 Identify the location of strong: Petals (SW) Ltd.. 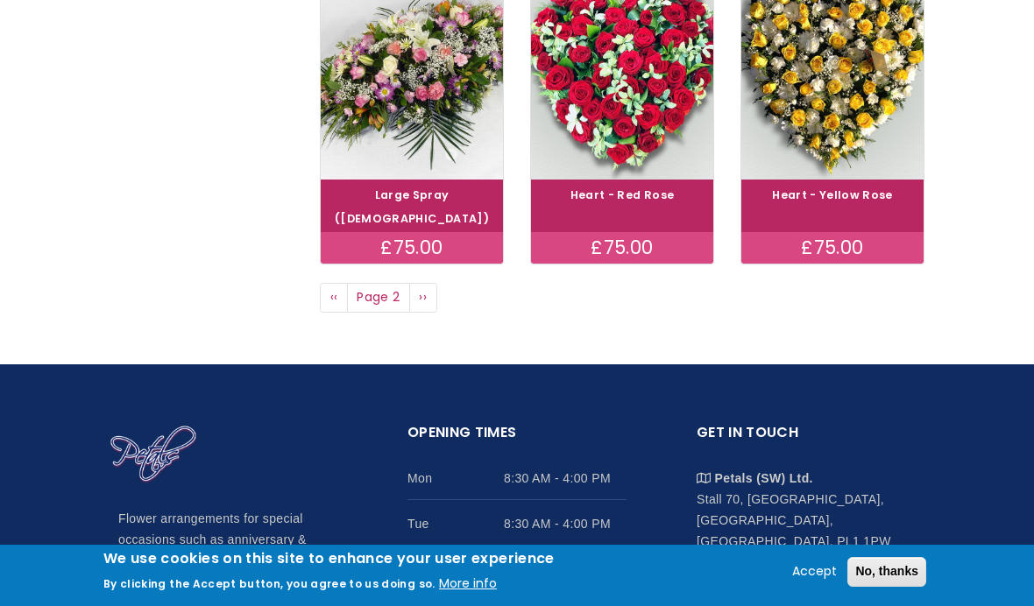
(764, 478).